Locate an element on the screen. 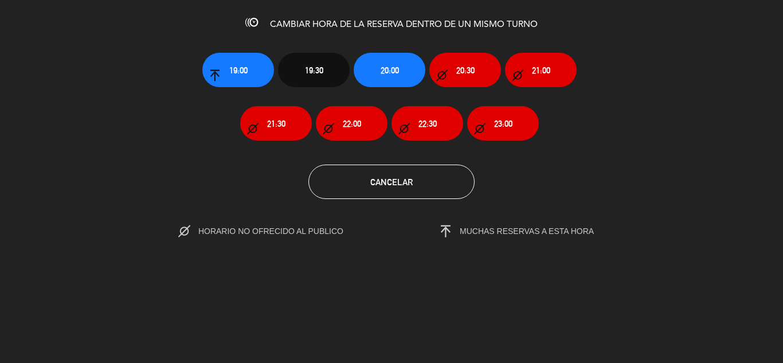 Image resolution: width=783 pixels, height=363 pixels. span: MUCHAS RESERVAS A ESTA HORA is located at coordinates (527, 231).